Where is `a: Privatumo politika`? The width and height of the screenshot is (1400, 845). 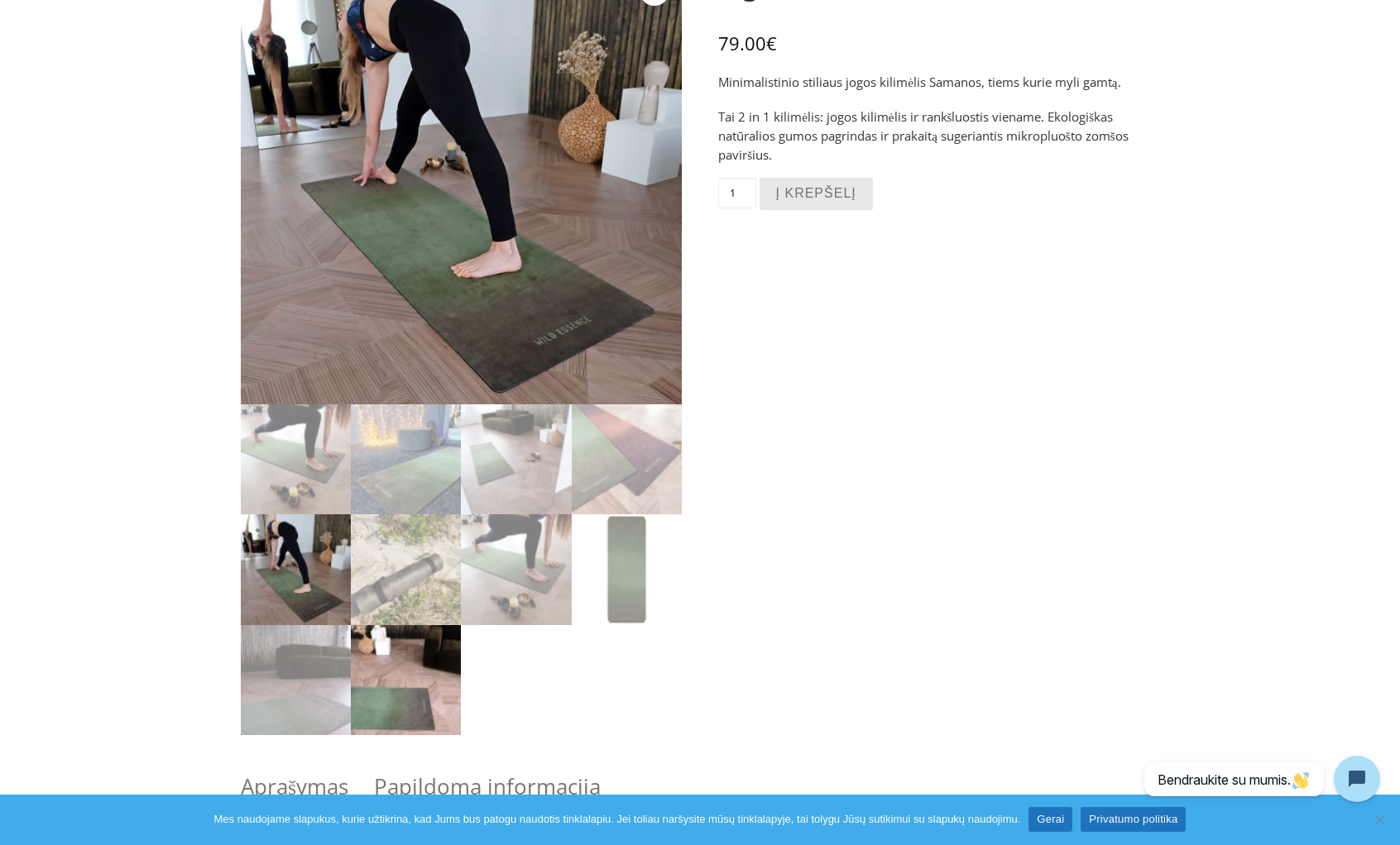
a: Privatumo politika is located at coordinates (1133, 819).